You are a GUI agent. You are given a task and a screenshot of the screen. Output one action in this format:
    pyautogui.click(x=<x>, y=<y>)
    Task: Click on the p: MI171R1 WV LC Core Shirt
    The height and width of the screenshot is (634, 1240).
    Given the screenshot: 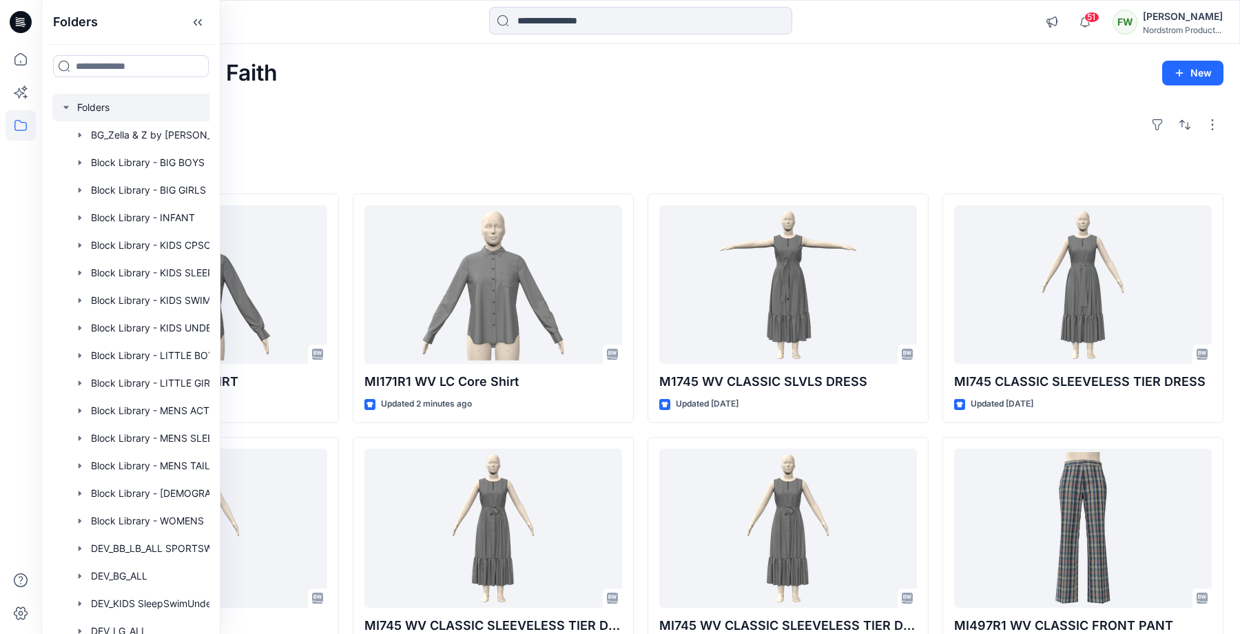 What is the action you would take?
    pyautogui.click(x=493, y=382)
    